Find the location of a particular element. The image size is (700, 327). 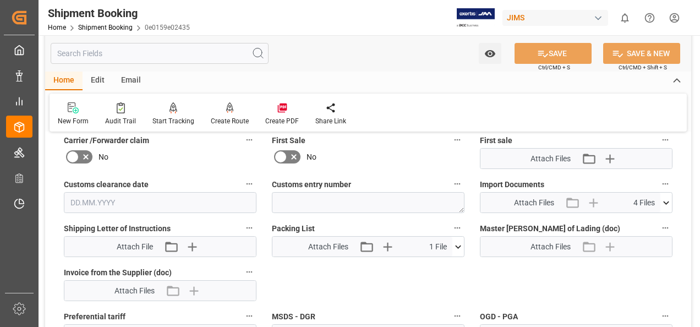

span: First Sale is located at coordinates (288, 140).